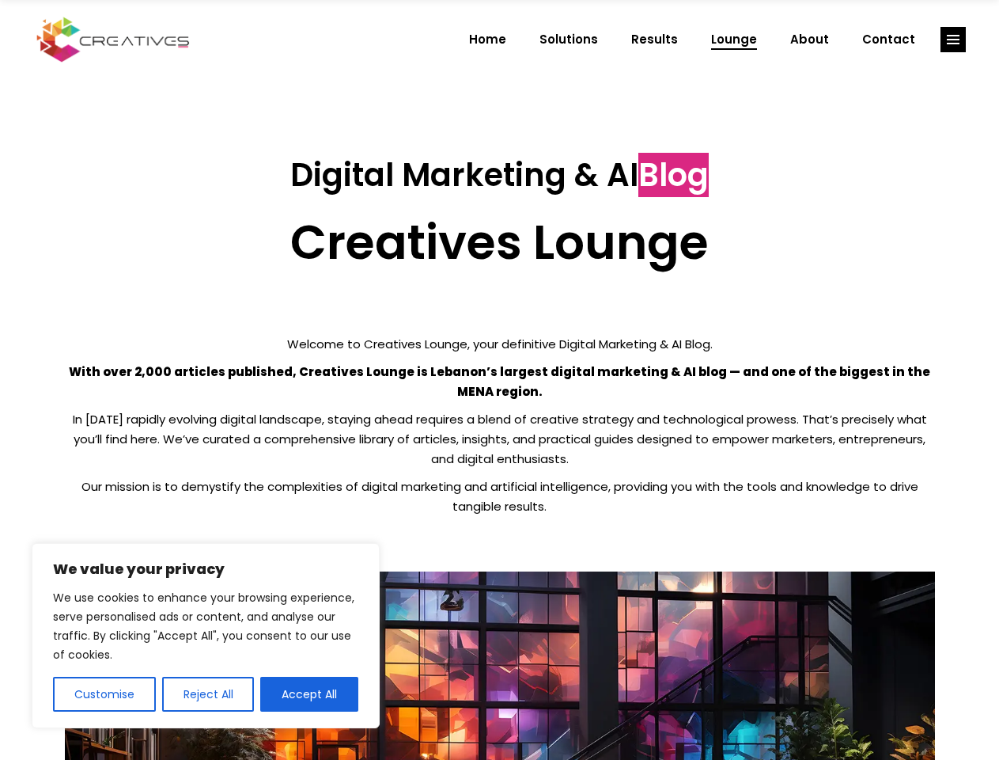 The image size is (999, 760). Describe the element at coordinates (734, 40) in the screenshot. I see `a: Lounge` at that location.